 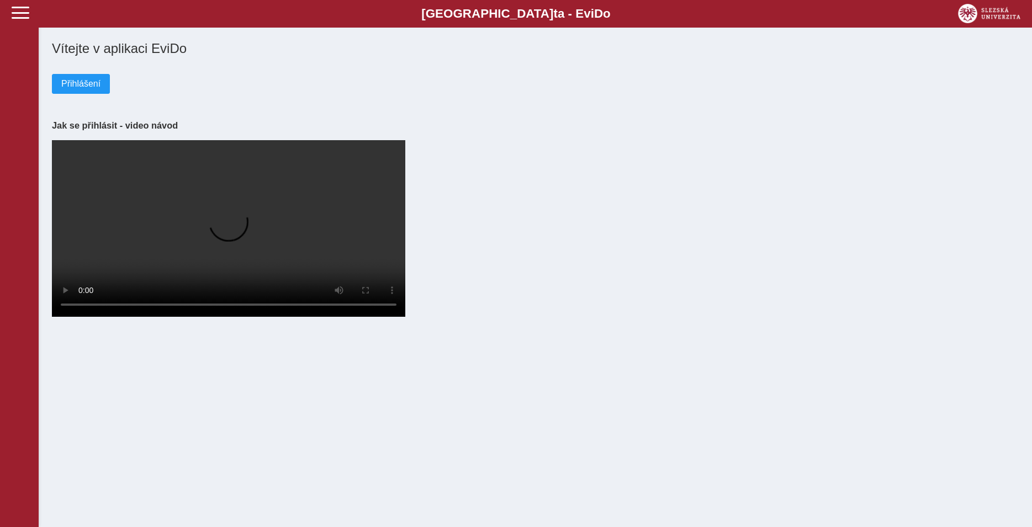 What do you see at coordinates (535, 125) in the screenshot?
I see `h3: Jak se přihlásit - video návod` at bounding box center [535, 125].